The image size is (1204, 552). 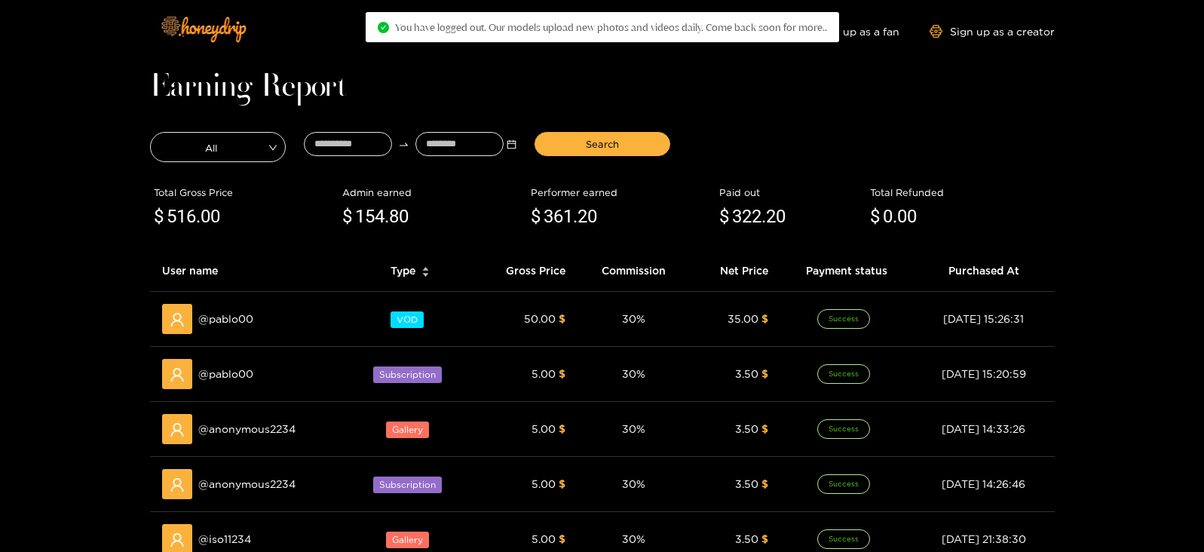 What do you see at coordinates (846, 271) in the screenshot?
I see `th: Payment status` at bounding box center [846, 271].